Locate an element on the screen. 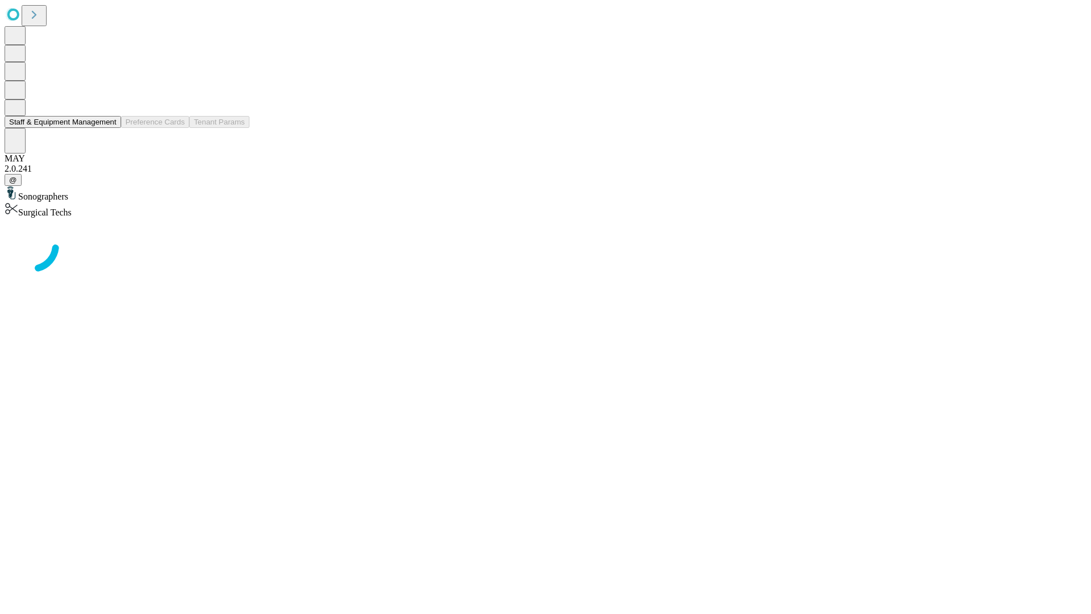 This screenshot has width=1091, height=614. button: Staff & Equipment Management is located at coordinates (63, 122).